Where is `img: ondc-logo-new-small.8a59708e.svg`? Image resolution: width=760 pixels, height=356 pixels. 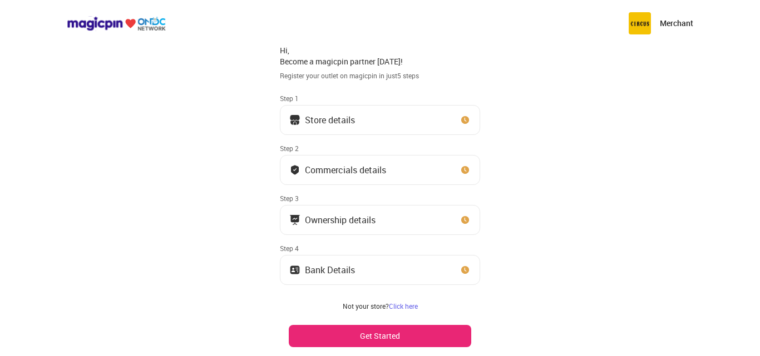 img: ondc-logo-new-small.8a59708e.svg is located at coordinates (116, 23).